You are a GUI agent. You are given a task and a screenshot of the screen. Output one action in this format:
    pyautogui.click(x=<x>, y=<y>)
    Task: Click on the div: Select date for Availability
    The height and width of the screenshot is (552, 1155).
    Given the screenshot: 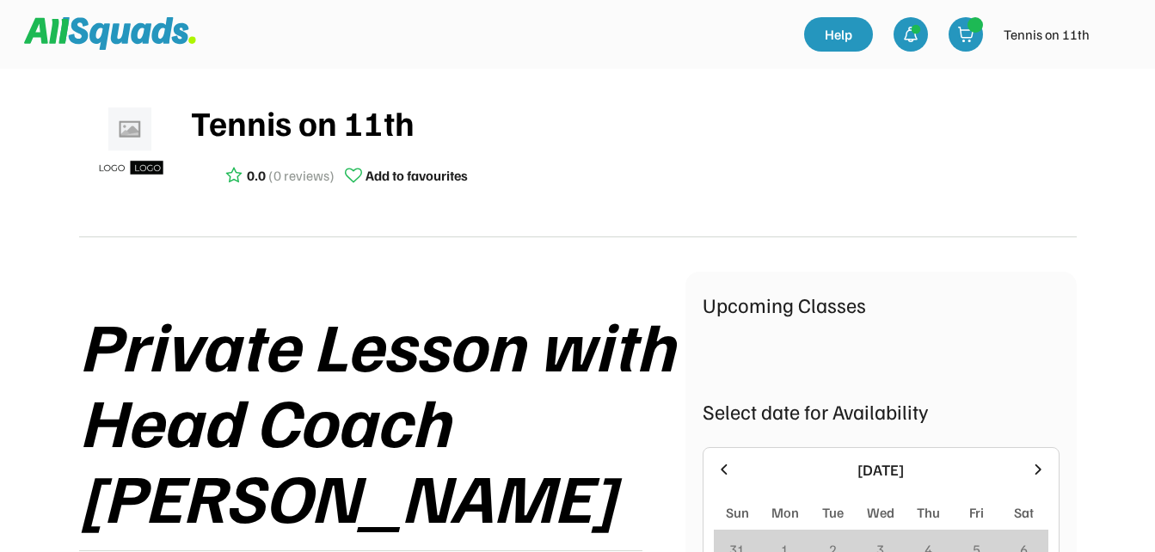 What is the action you would take?
    pyautogui.click(x=881, y=411)
    